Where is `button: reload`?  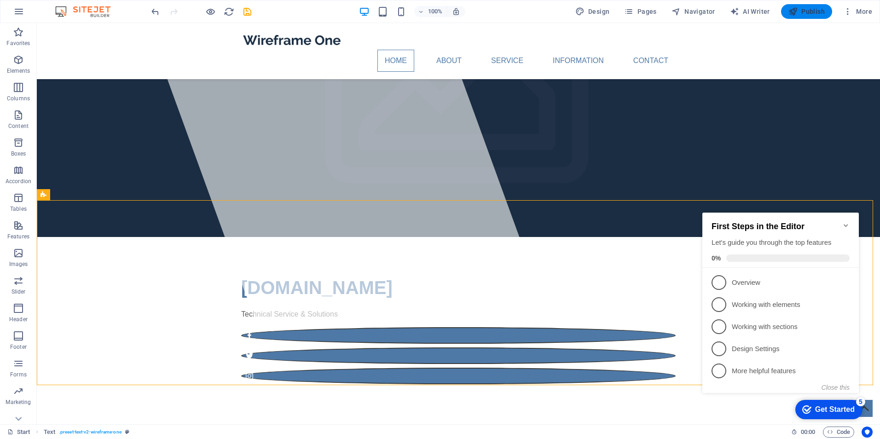 button: reload is located at coordinates (229, 12).